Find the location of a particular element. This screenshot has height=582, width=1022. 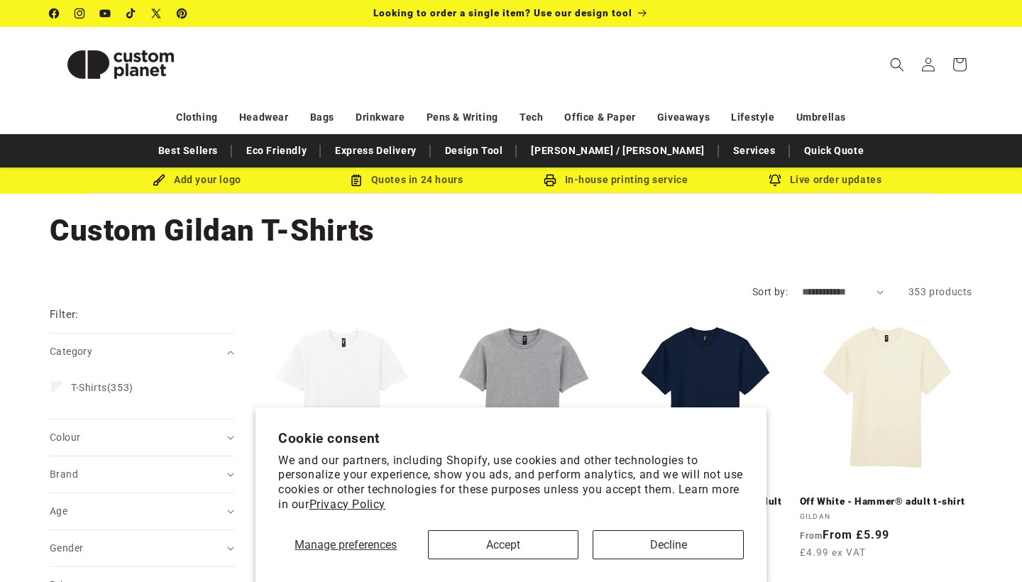

summary: Category (0 selected) is located at coordinates (142, 351).